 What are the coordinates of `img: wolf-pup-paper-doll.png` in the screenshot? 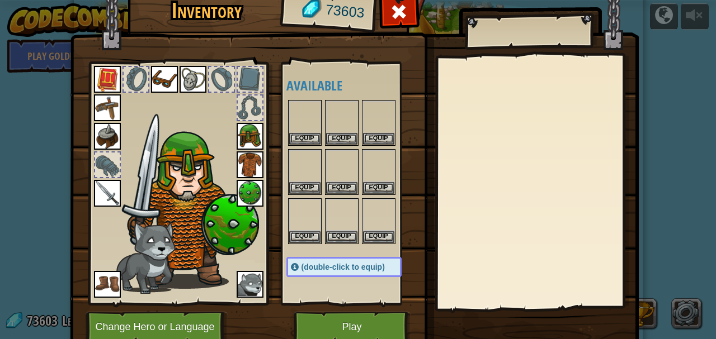 It's located at (144, 258).